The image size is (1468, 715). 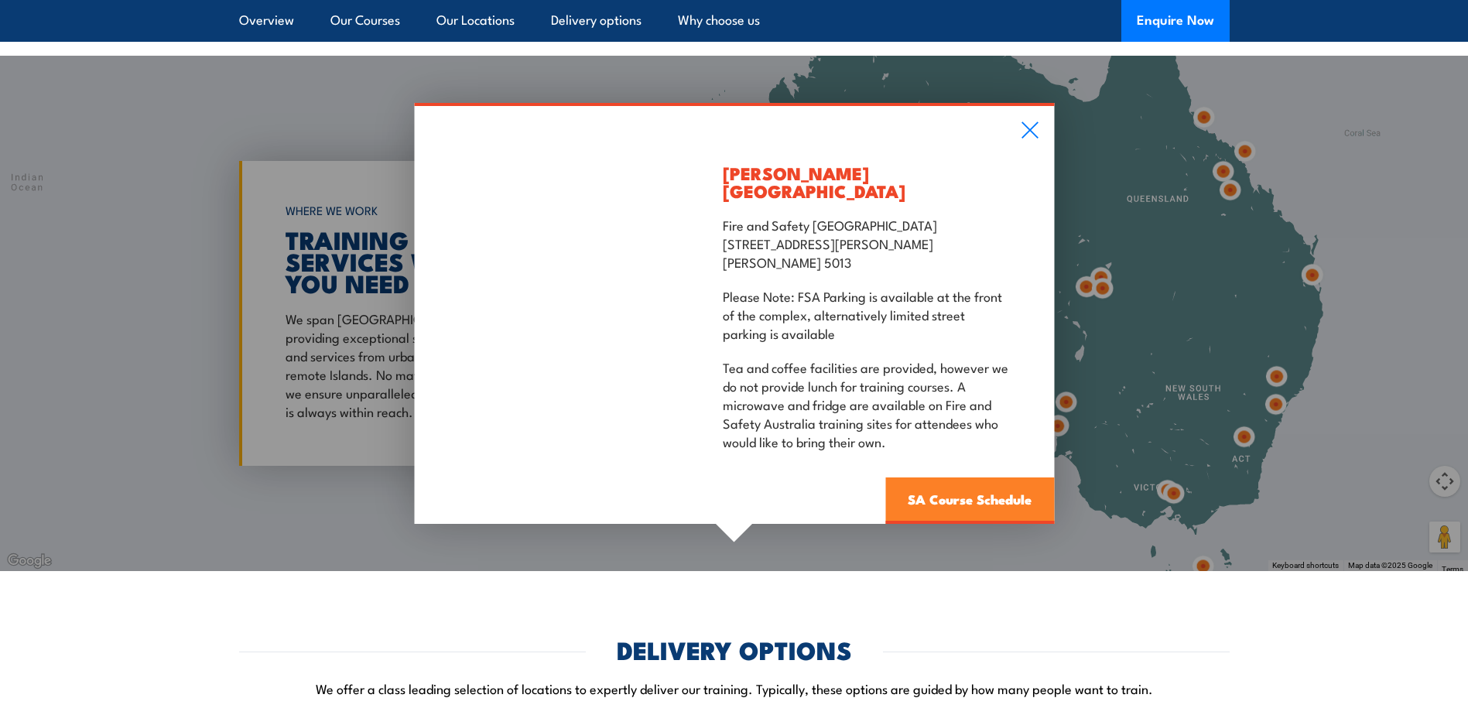 What do you see at coordinates (867, 314) in the screenshot?
I see `p: Please Note: FSA Parking is available at the front of the complex, alternatively limited street p...` at bounding box center [867, 314].